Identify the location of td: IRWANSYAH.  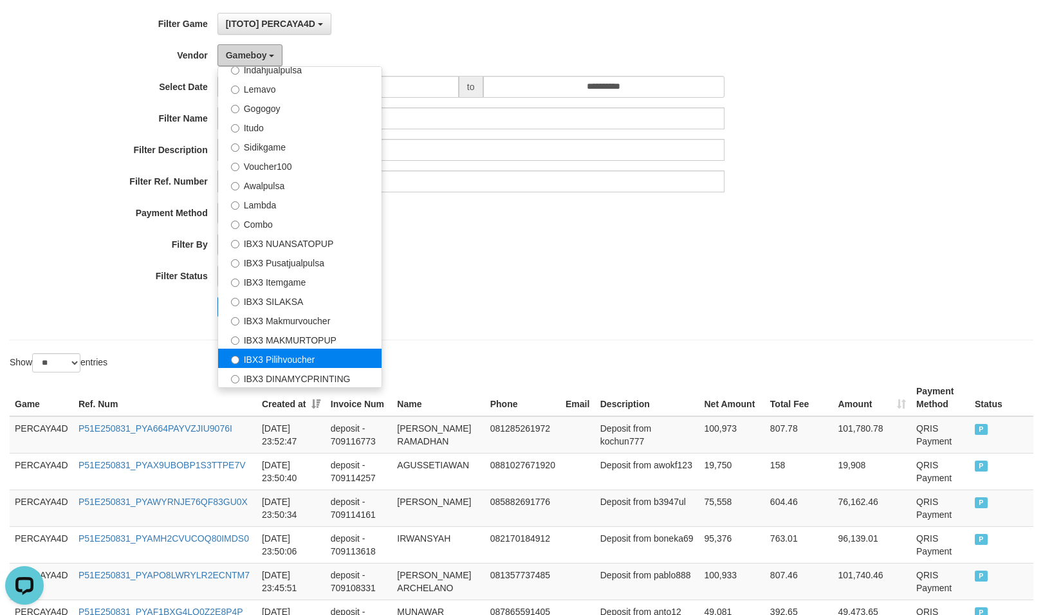
(438, 544).